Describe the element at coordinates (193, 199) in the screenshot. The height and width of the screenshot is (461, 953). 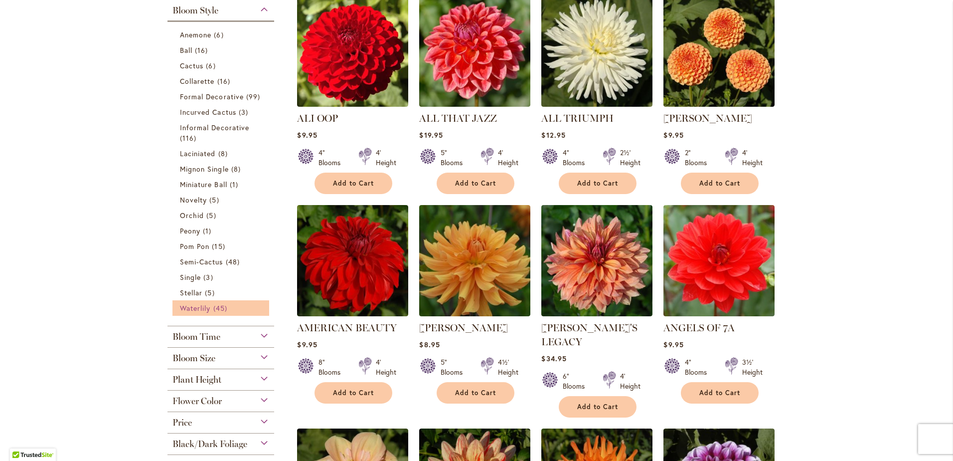
I see `span: Novelty` at that location.